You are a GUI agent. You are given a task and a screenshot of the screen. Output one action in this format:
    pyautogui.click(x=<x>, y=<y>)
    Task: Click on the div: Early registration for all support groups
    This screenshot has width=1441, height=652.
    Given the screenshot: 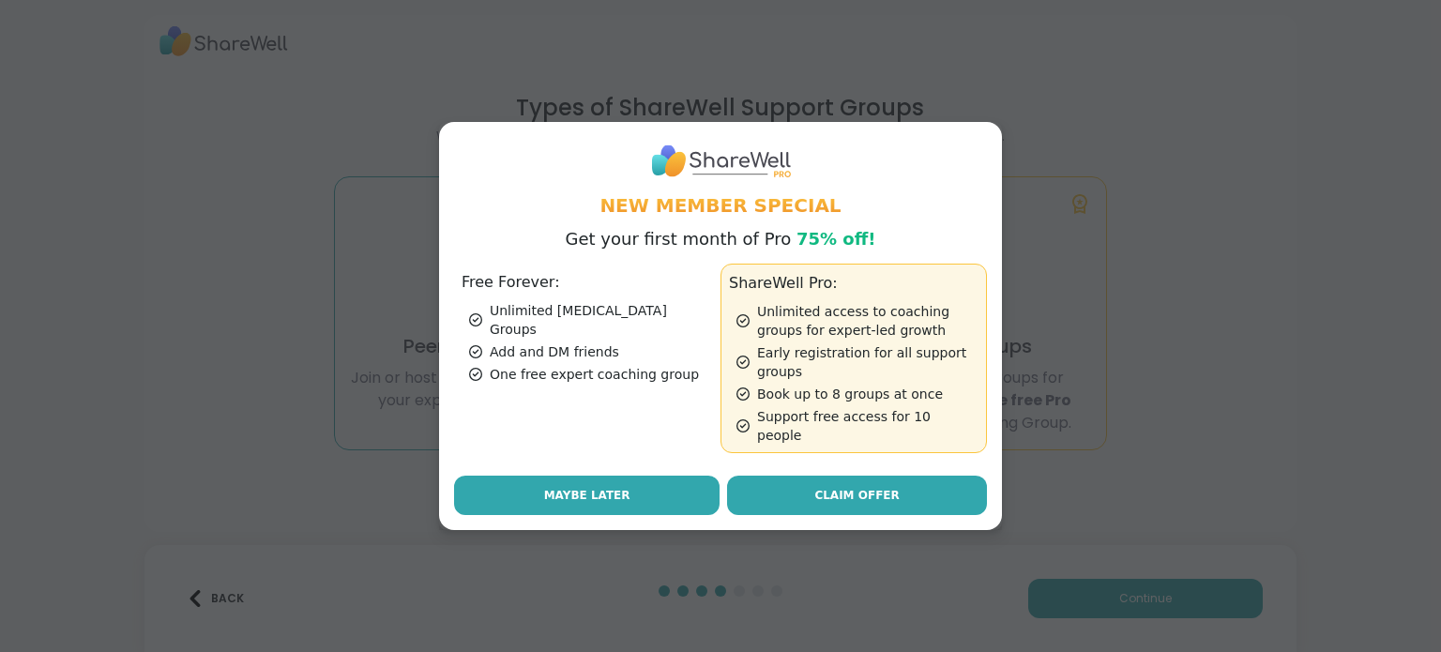 What is the action you would take?
    pyautogui.click(x=857, y=362)
    